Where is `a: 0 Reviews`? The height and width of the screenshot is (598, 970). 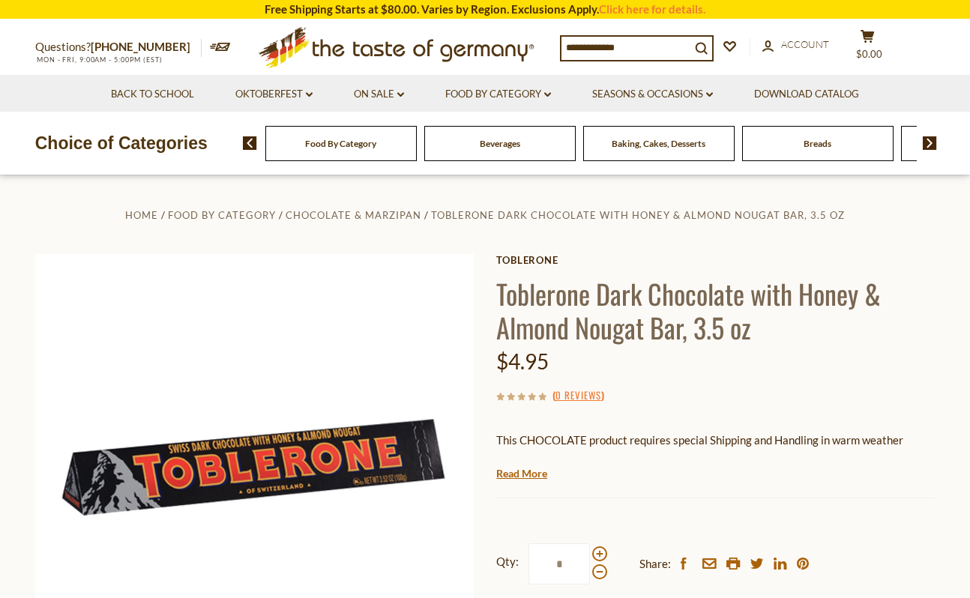 a: 0 Reviews is located at coordinates (578, 396).